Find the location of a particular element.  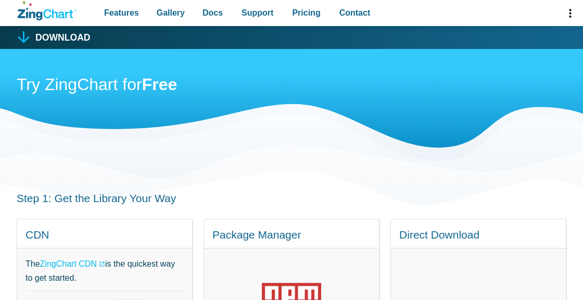

h1: Download is located at coordinates (63, 38).